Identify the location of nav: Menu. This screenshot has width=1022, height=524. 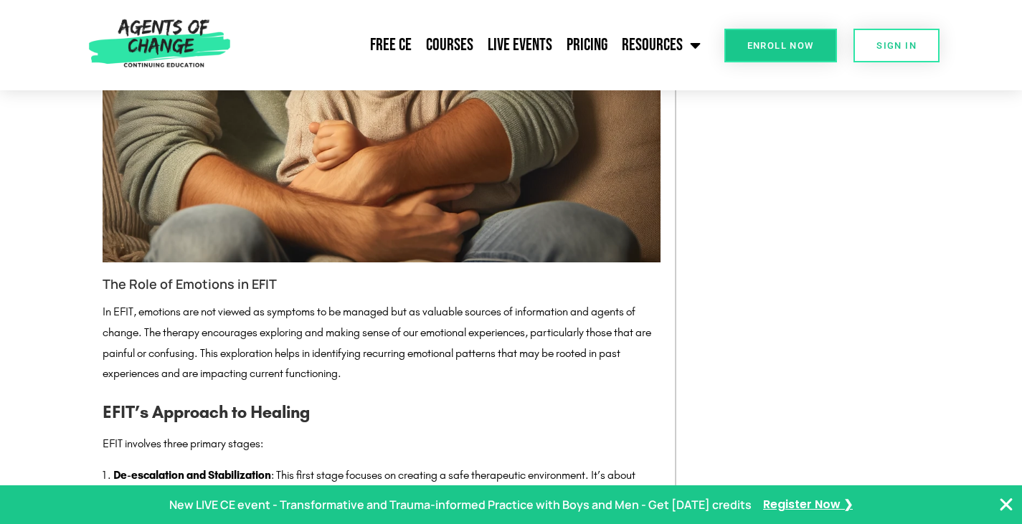
(472, 45).